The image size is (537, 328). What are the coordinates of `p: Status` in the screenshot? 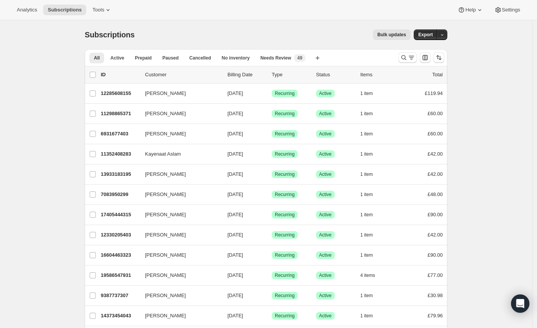 It's located at (335, 75).